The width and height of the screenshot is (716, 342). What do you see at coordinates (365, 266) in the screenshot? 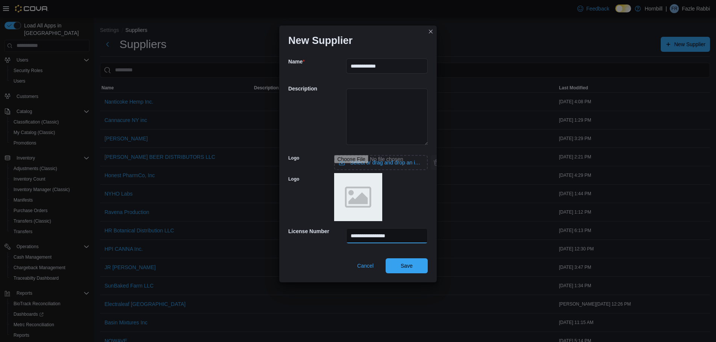
I see `span: Cancel` at bounding box center [365, 266].